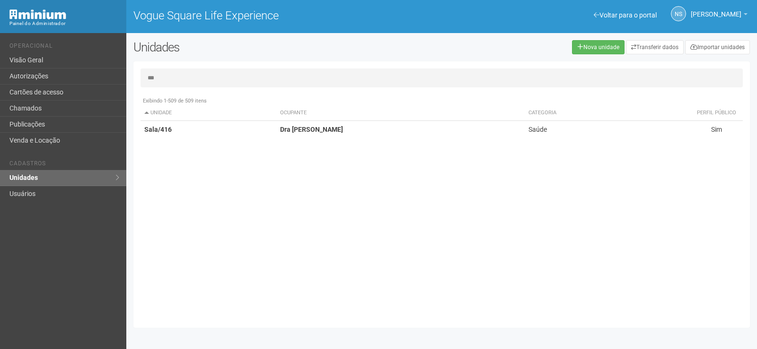 Image resolution: width=757 pixels, height=349 pixels. I want to click on a: NS, so click(678, 14).